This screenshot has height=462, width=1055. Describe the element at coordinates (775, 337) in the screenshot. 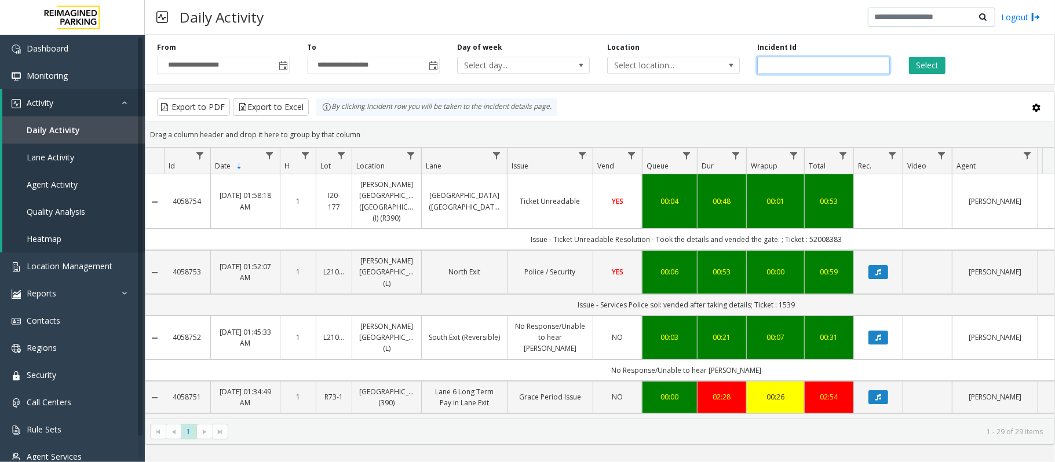

I see `div: 00:07` at that location.